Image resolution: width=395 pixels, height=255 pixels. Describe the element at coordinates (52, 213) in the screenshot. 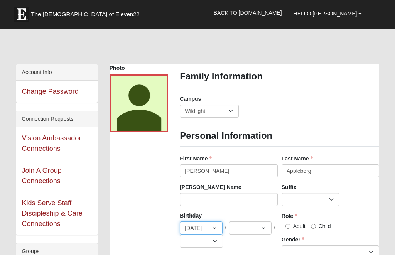

I see `a: Kids Serve Staff Discipleship & Care Connections` at that location.